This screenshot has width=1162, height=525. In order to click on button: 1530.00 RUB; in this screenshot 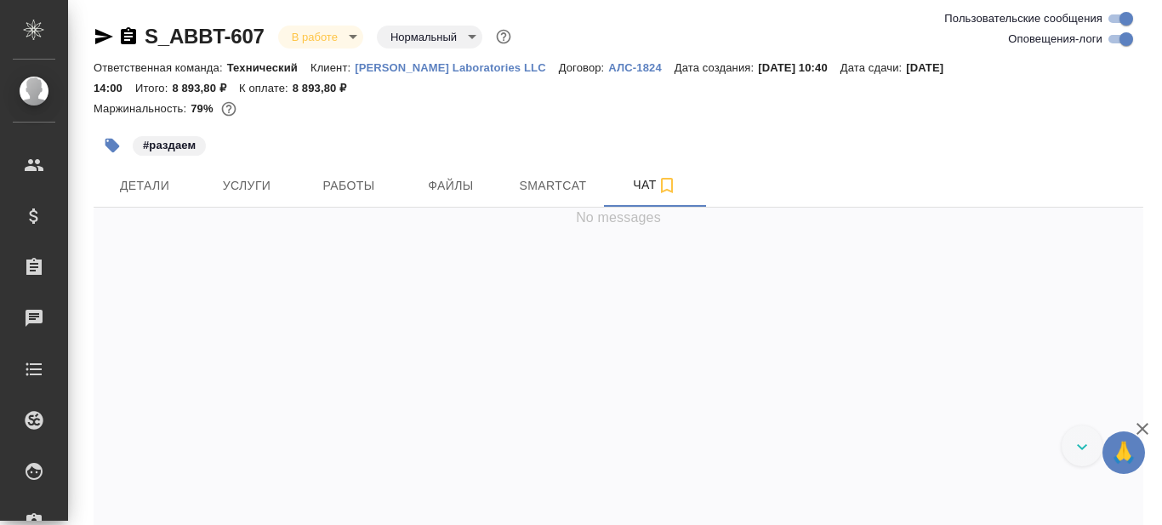, I will do `click(229, 109)`.